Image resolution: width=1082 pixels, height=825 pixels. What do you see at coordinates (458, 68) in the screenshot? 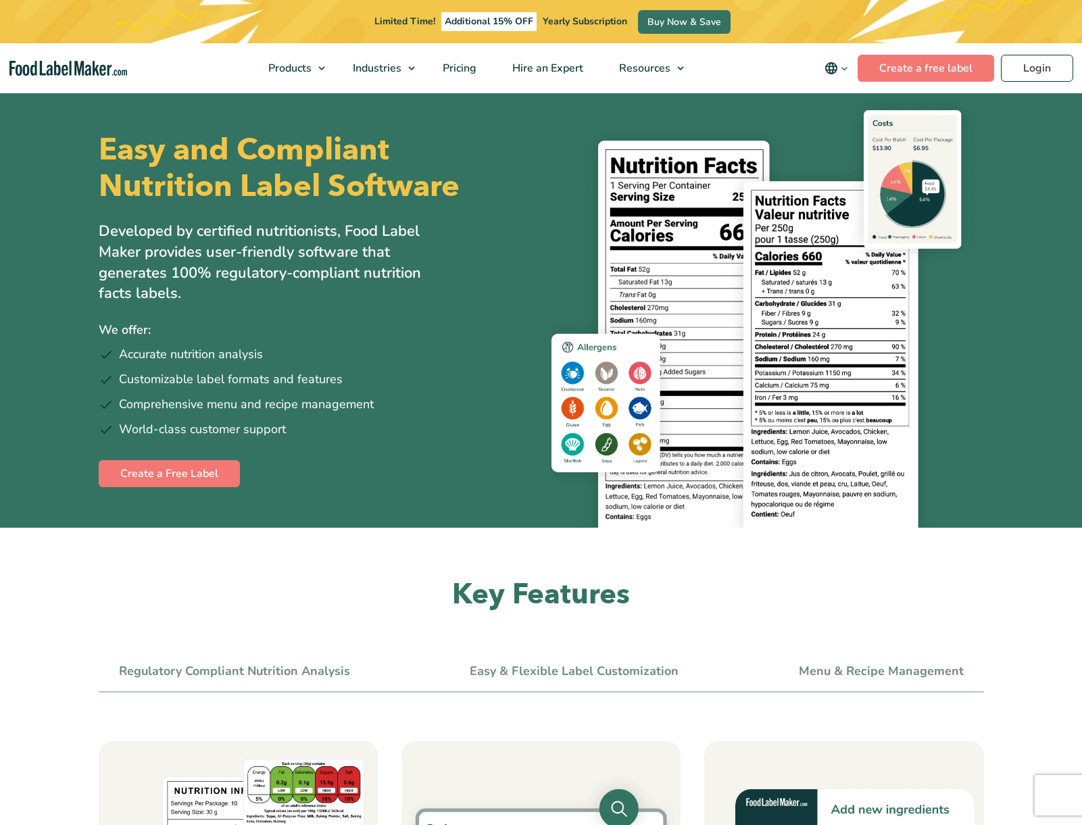
I see `a: Pricing` at bounding box center [458, 68].